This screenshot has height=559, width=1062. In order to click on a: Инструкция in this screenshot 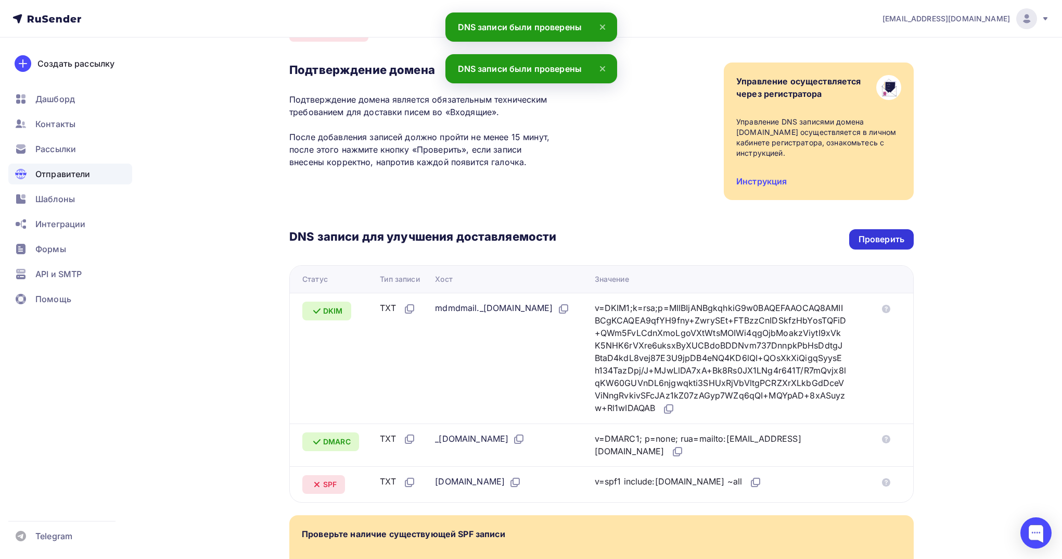, I will do `click(762, 181)`.